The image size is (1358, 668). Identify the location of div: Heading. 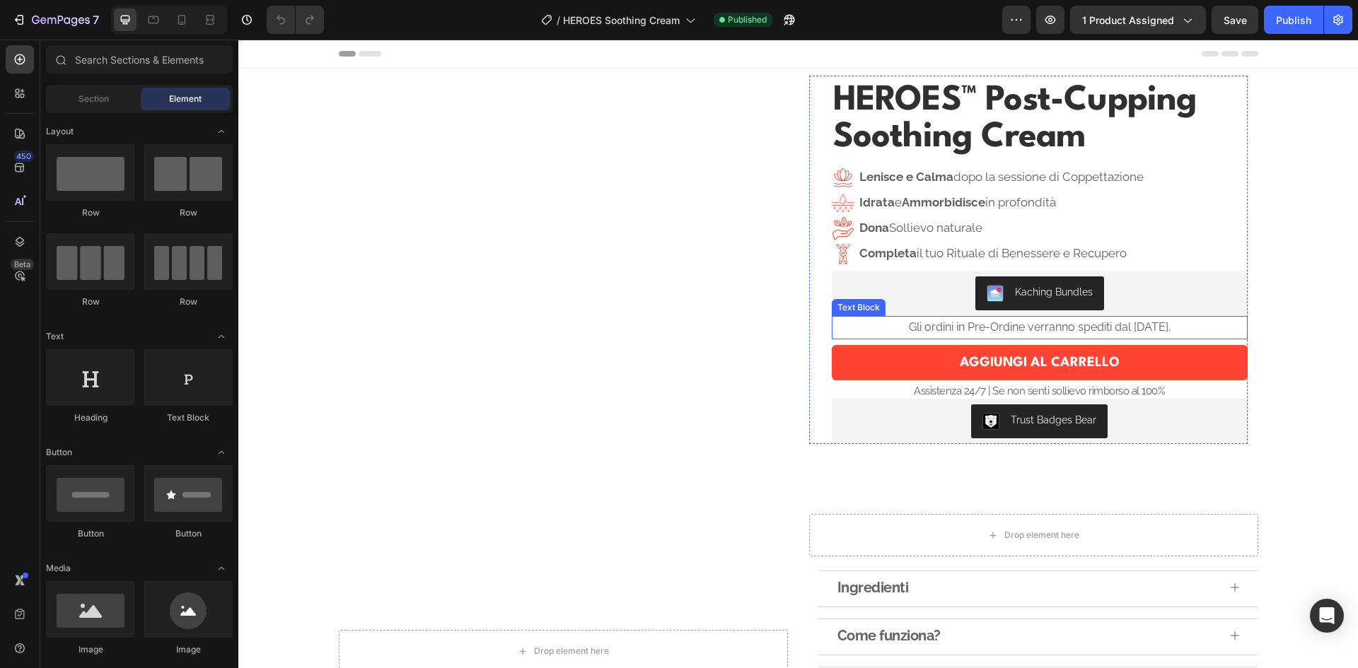
(91, 418).